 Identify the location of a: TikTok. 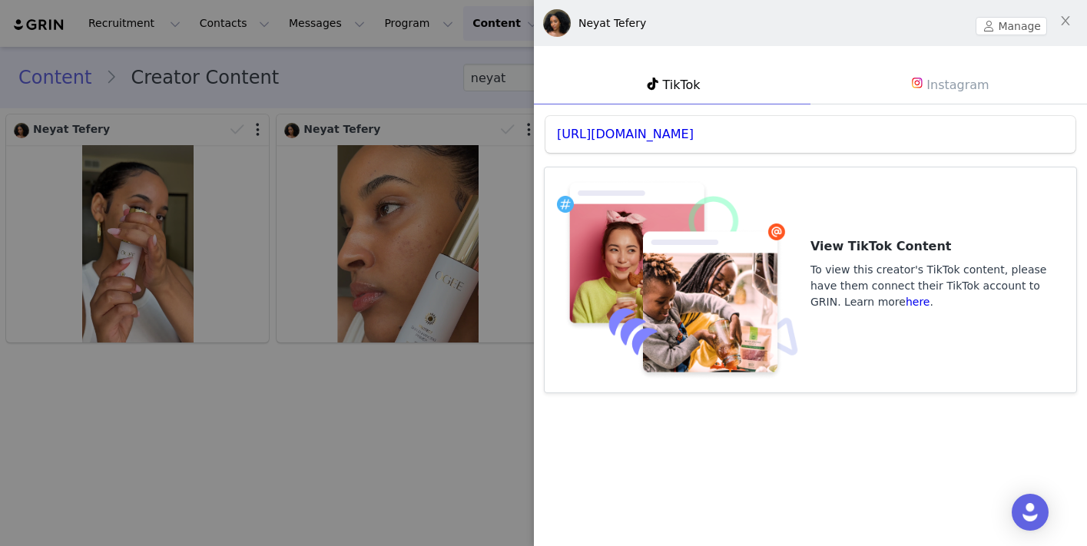
(672, 84).